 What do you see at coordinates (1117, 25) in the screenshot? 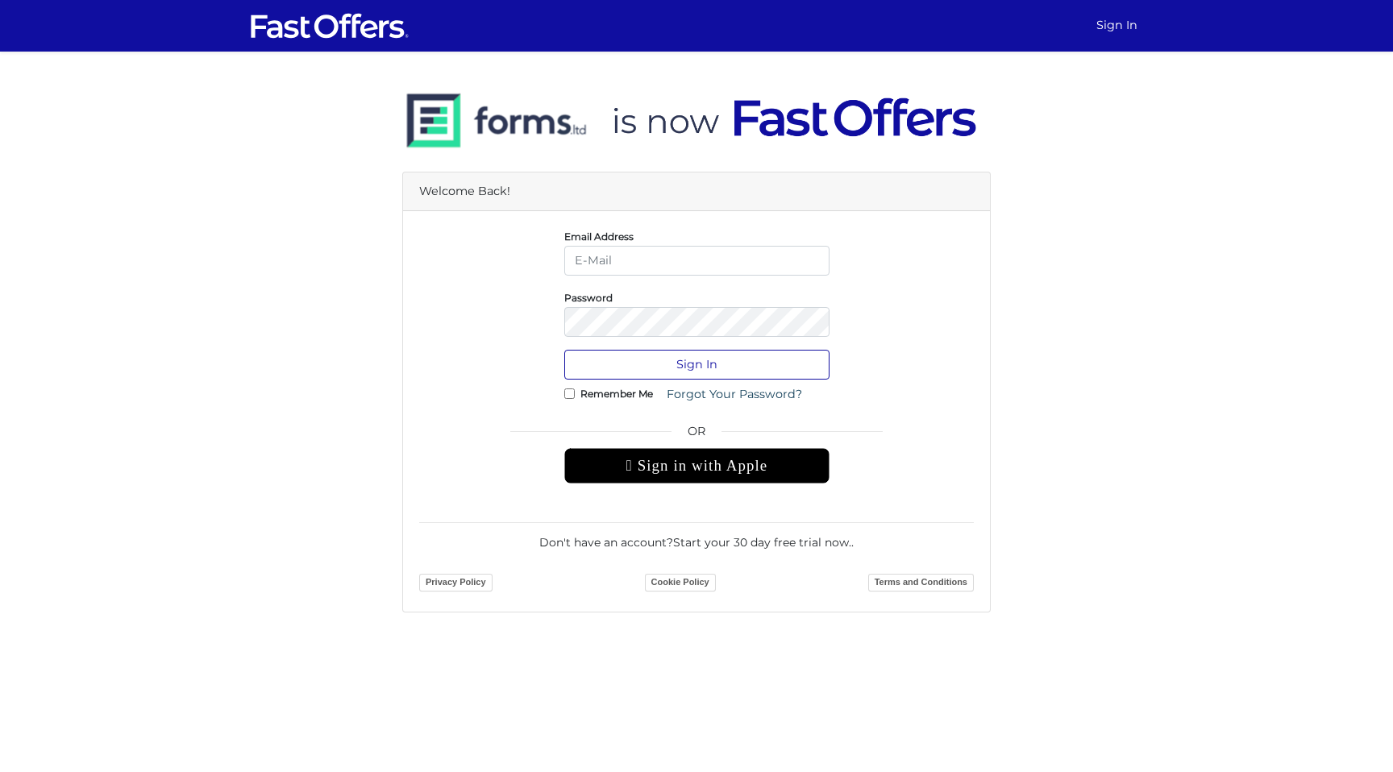
I see `a: Sign In` at bounding box center [1117, 25].